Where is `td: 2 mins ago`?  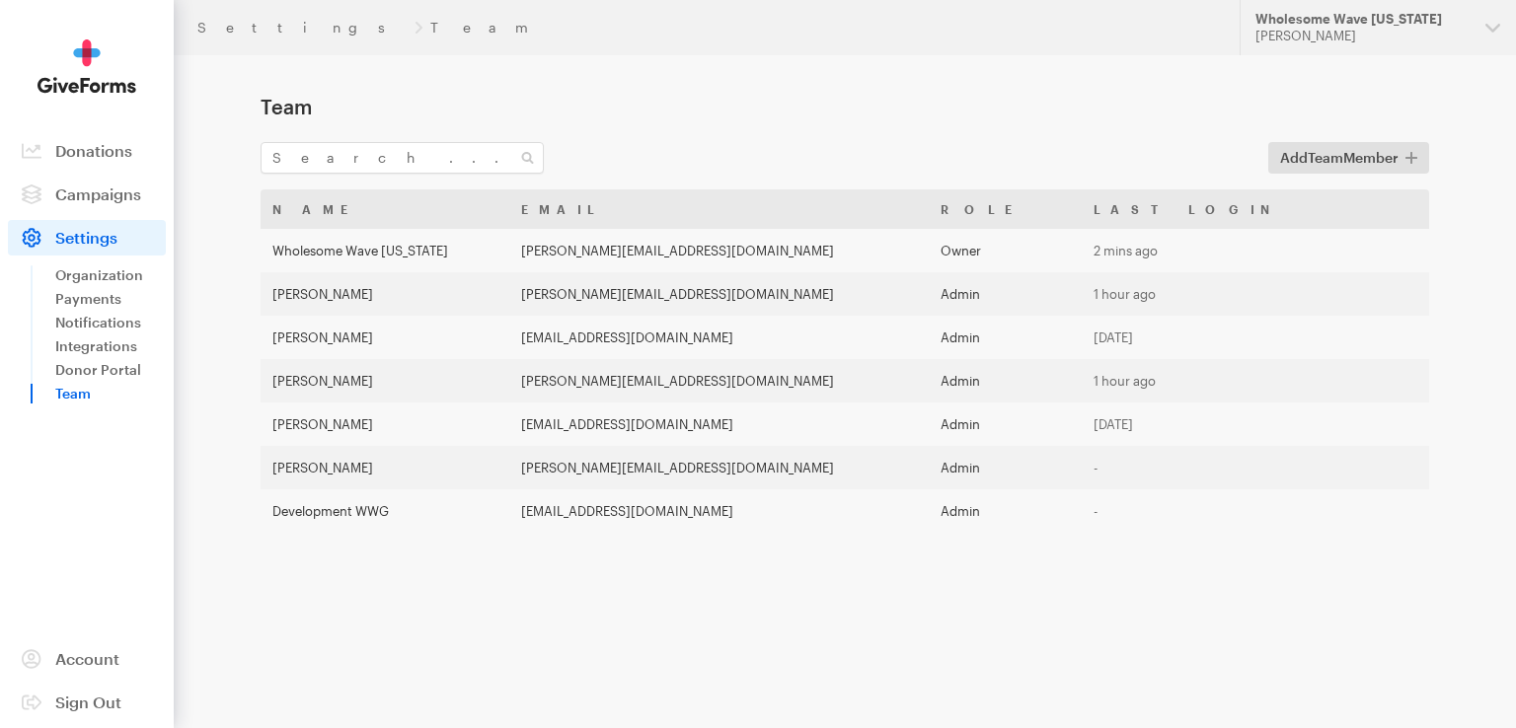 td: 2 mins ago is located at coordinates (1229, 251).